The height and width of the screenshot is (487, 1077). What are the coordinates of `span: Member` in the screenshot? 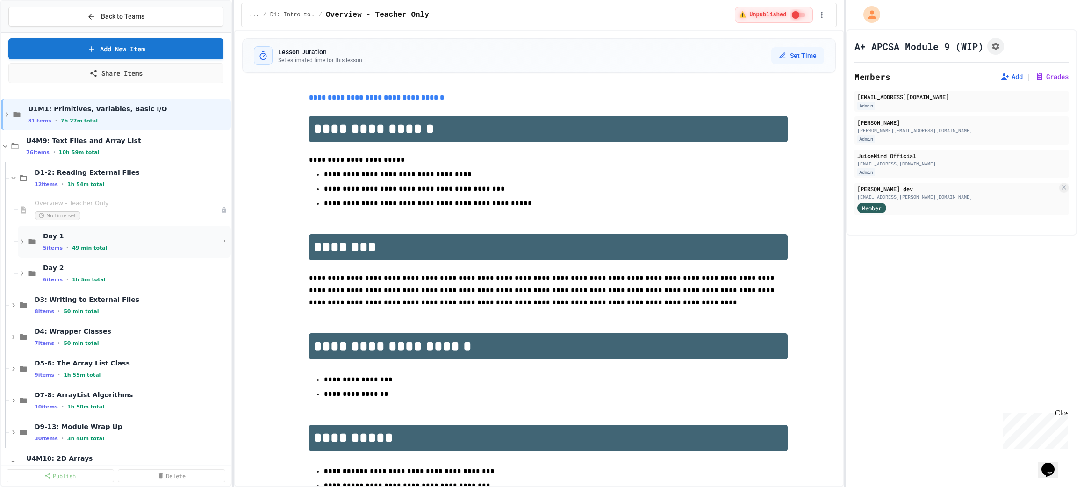 It's located at (872, 208).